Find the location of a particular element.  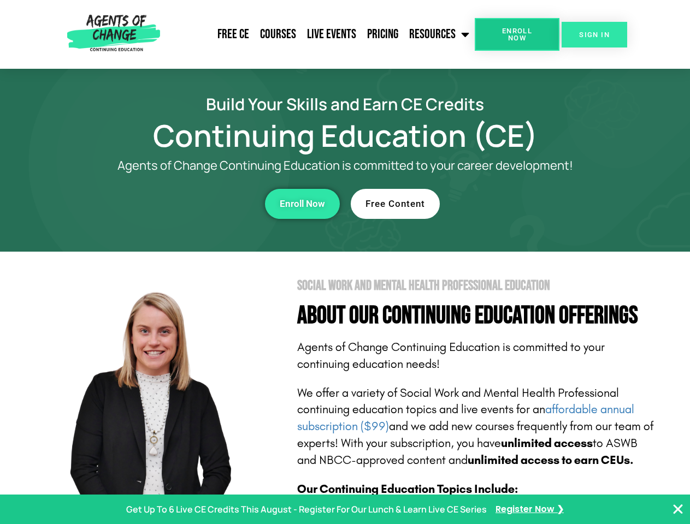

b: unlimited access to earn CEUs. is located at coordinates (551, 461).